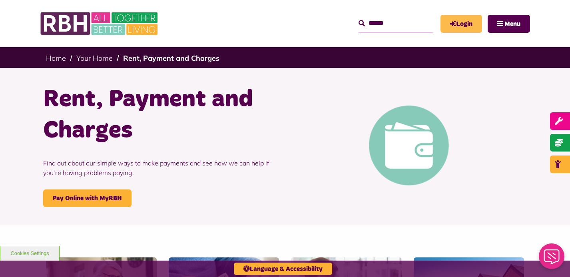 The image size is (570, 277). Describe the element at coordinates (283, 269) in the screenshot. I see `button: Language & Accessibility` at that location.